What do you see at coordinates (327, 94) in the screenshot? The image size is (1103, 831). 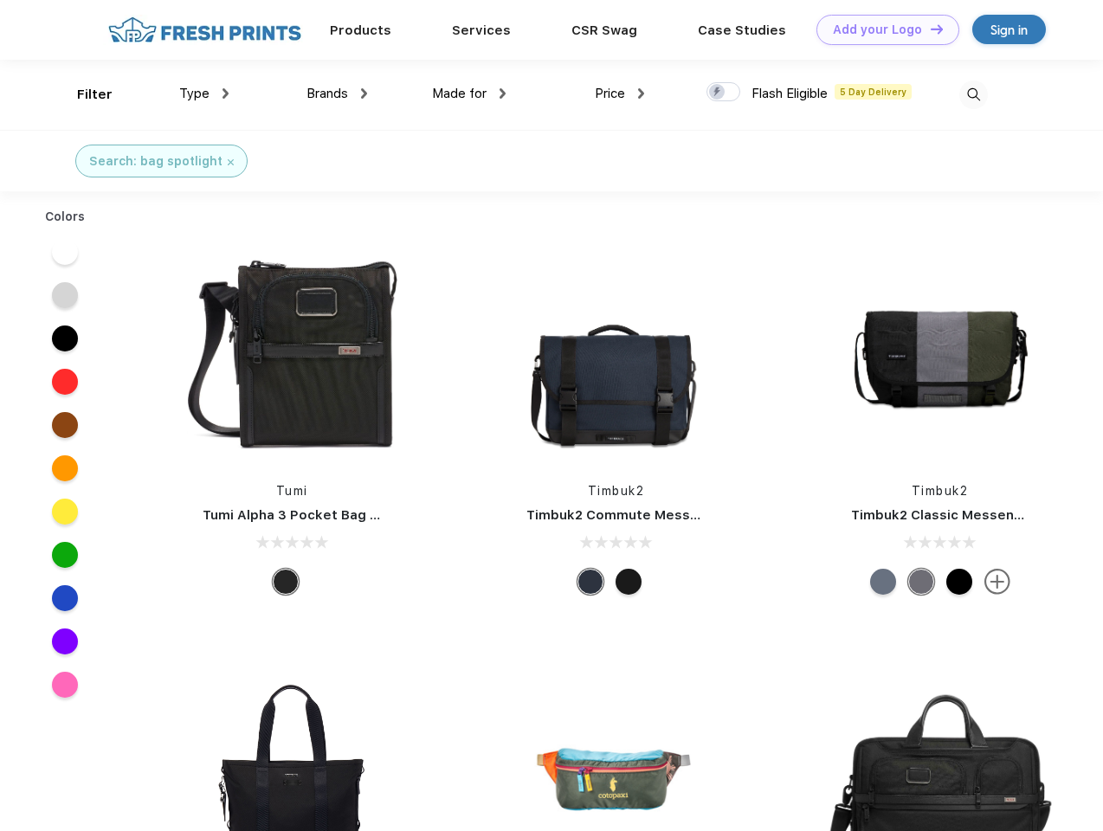 I see `span: Brands` at bounding box center [327, 94].